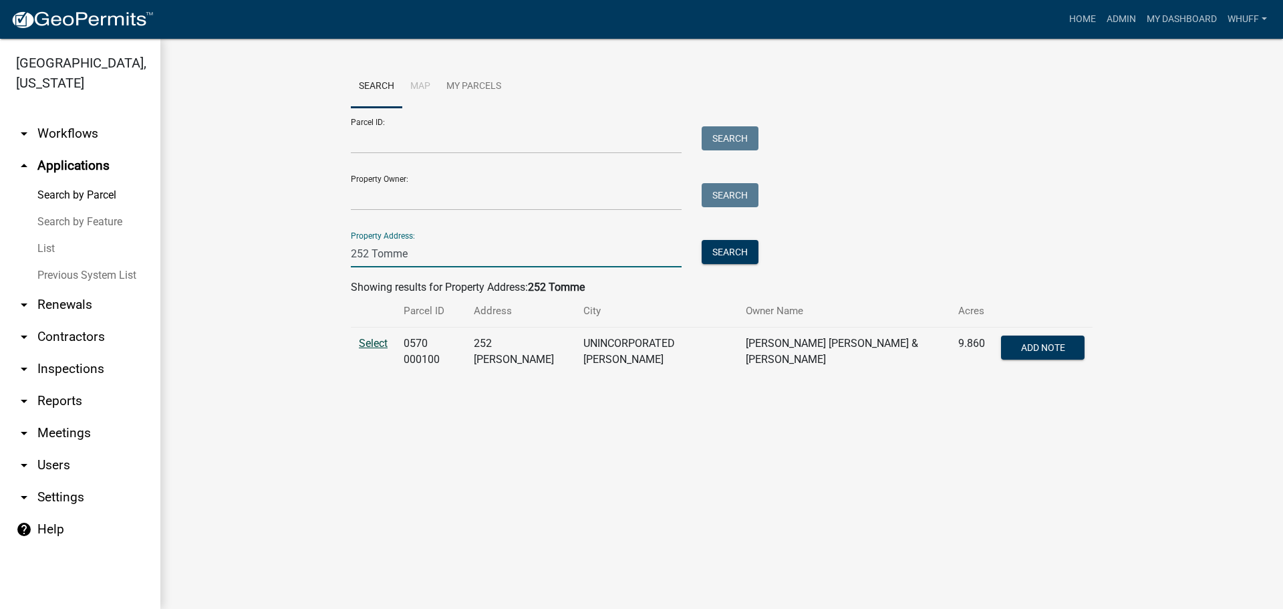  I want to click on a: whuff, so click(1247, 19).